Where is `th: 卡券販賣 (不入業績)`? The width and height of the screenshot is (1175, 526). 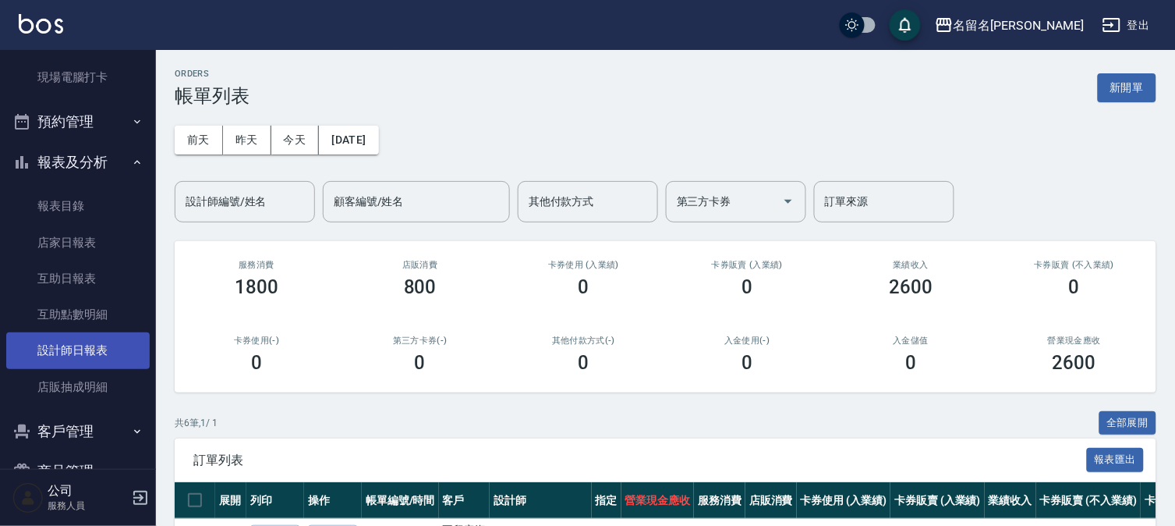 th: 卡券販賣 (不入業績) is located at coordinates (1089, 500).